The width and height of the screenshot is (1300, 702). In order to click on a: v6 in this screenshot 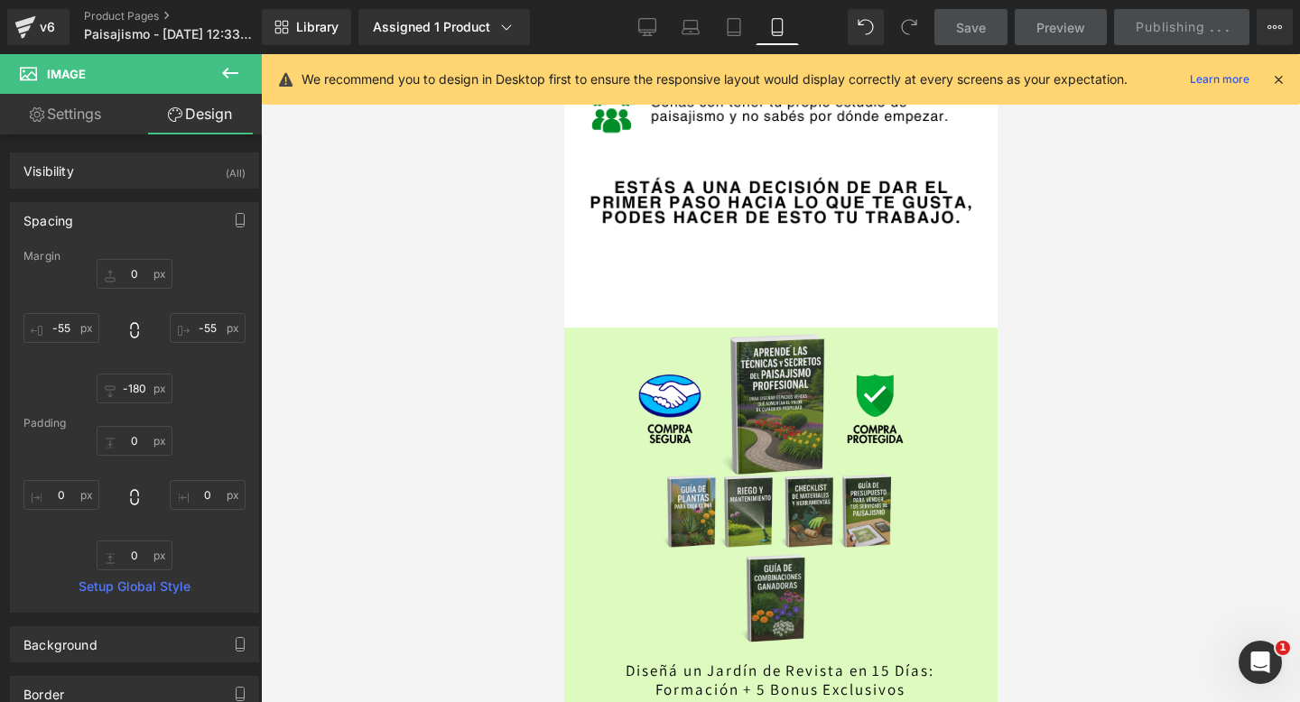, I will do `click(38, 27)`.